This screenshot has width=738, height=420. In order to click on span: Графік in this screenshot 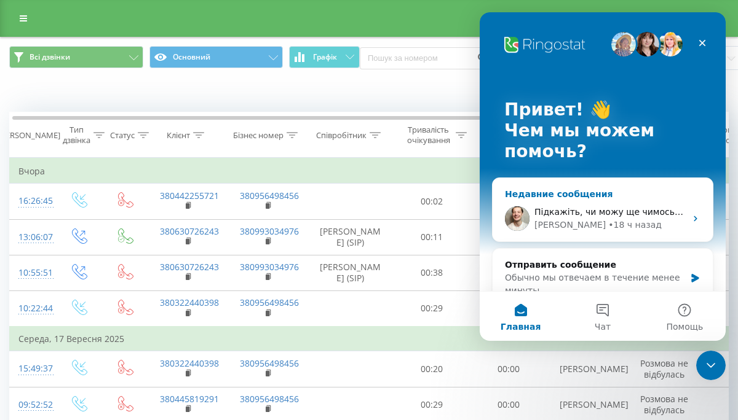, I will do `click(325, 57)`.